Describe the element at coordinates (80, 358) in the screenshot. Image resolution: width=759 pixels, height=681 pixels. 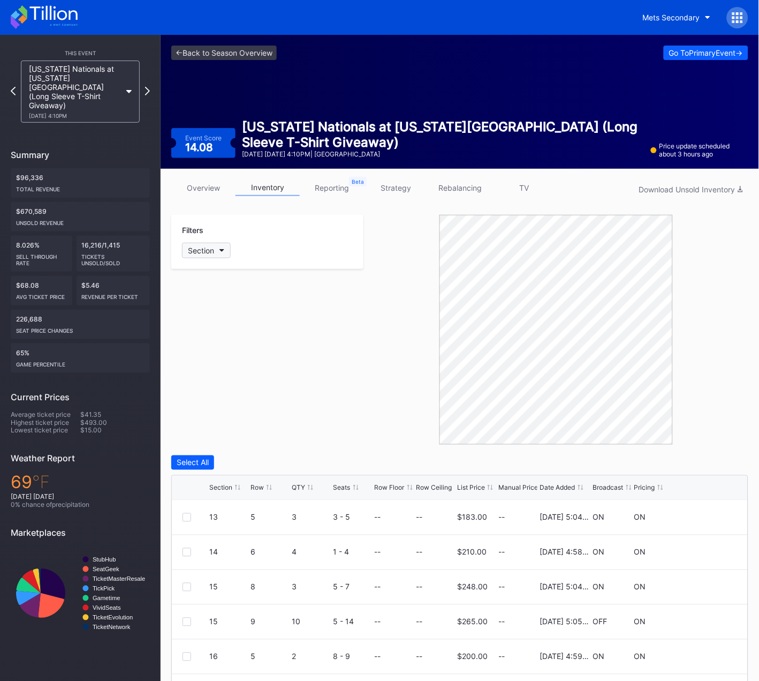
I see `div: 65%` at that location.